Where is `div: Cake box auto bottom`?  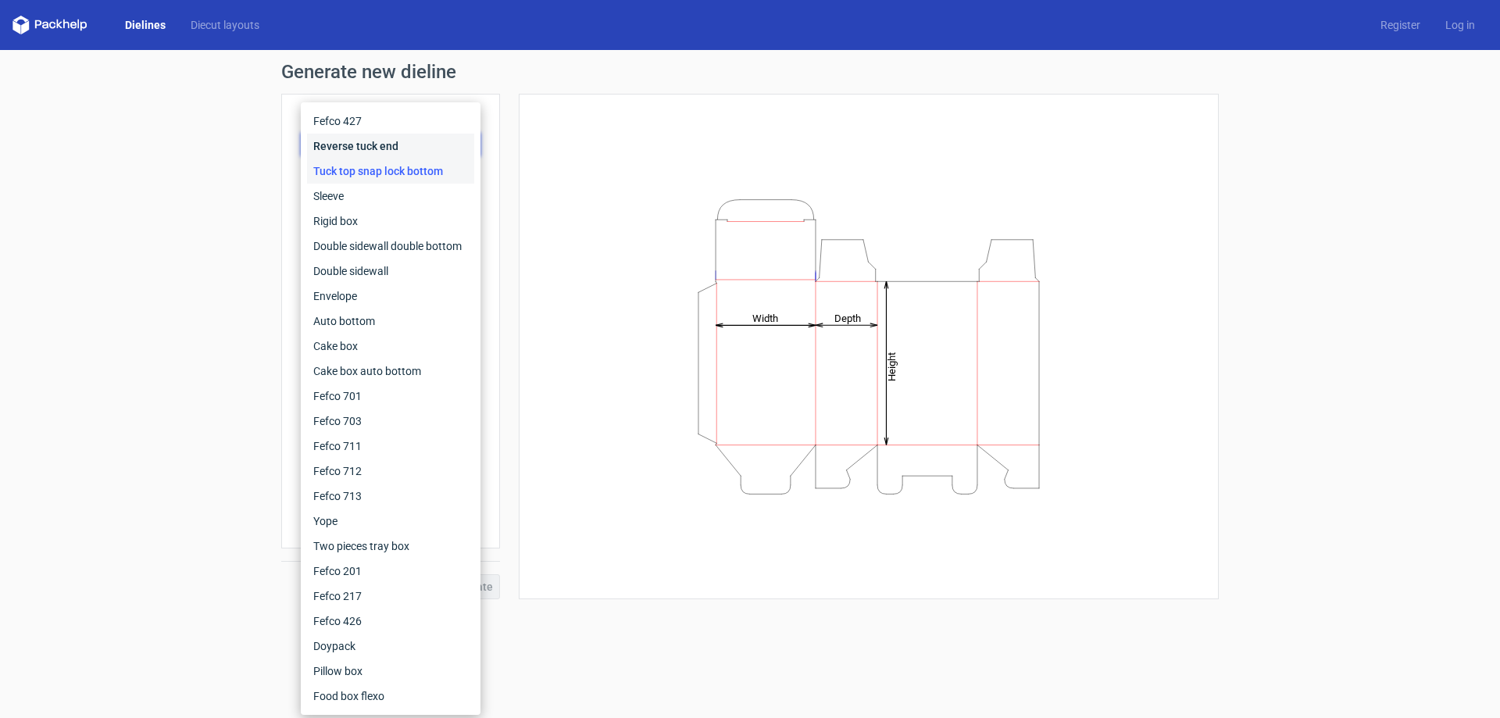
div: Cake box auto bottom is located at coordinates (391, 371).